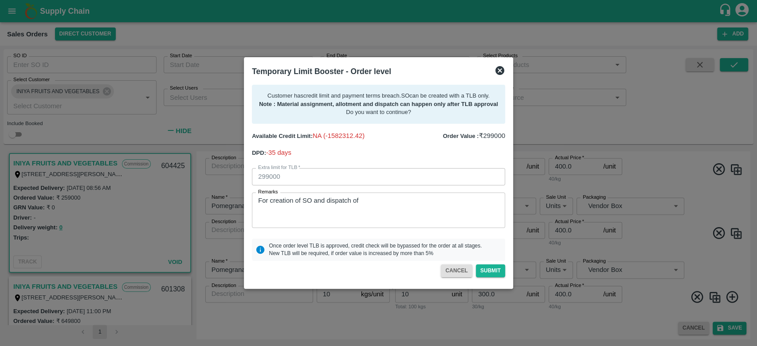 The image size is (757, 346). I want to click on span: NA (-1582312.42), so click(338, 136).